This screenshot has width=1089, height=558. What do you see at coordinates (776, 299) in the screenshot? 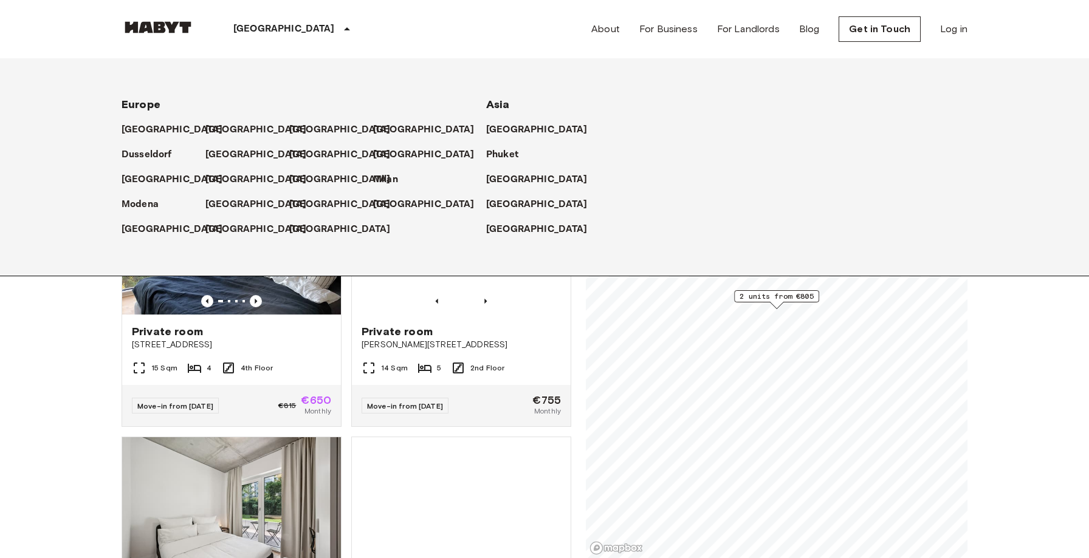
I see `div: Map marker` at bounding box center [776, 299].